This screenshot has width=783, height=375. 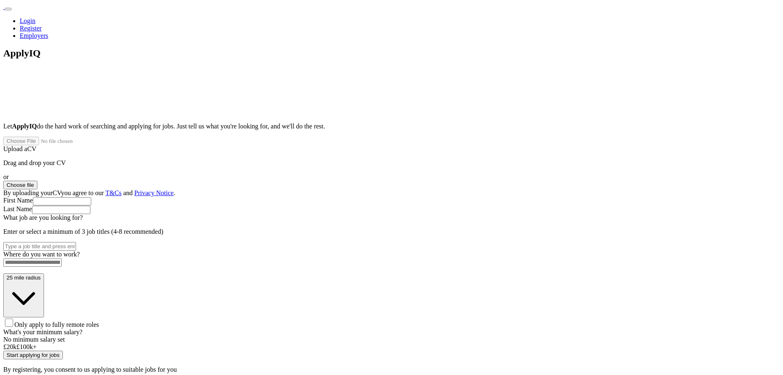 I want to click on div: No minimum salary set, so click(x=391, y=339).